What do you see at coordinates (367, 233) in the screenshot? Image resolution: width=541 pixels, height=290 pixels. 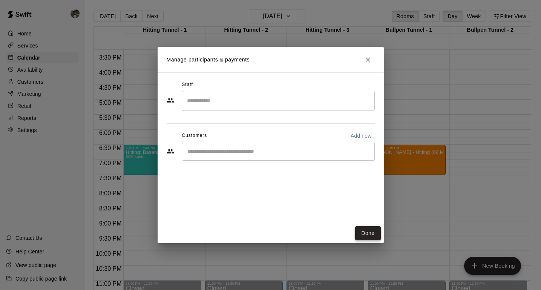 I see `button: Done` at bounding box center [367, 233].